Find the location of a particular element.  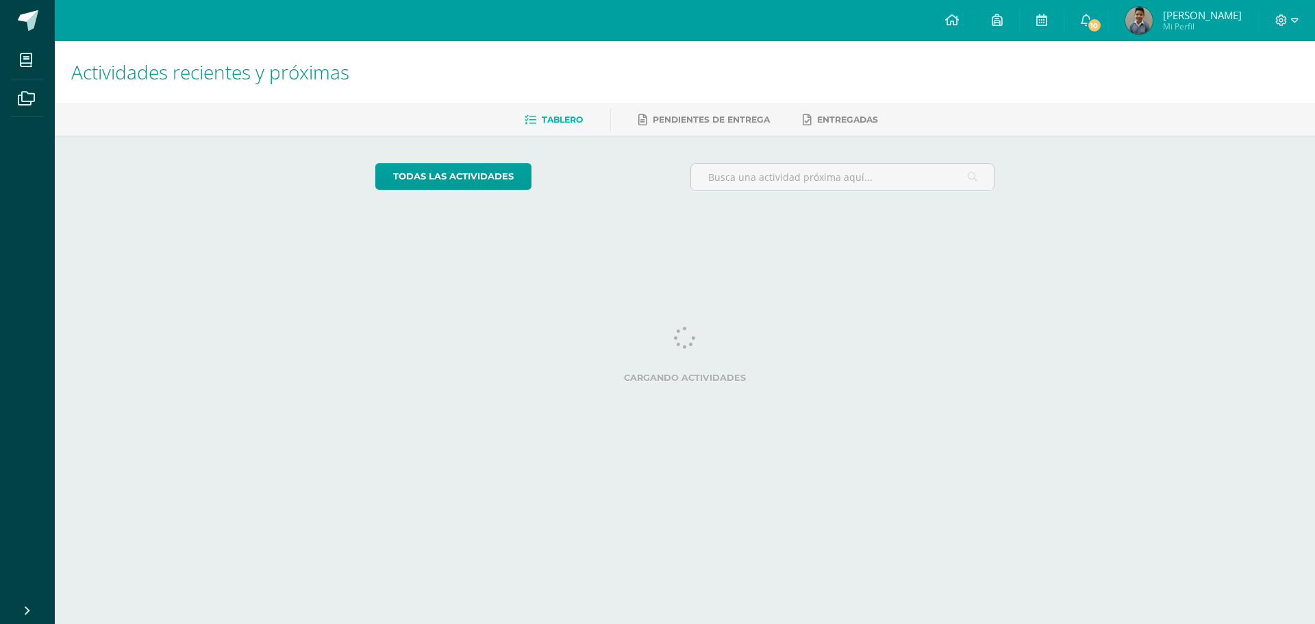

span: Pendientes de entrega is located at coordinates (711, 119).